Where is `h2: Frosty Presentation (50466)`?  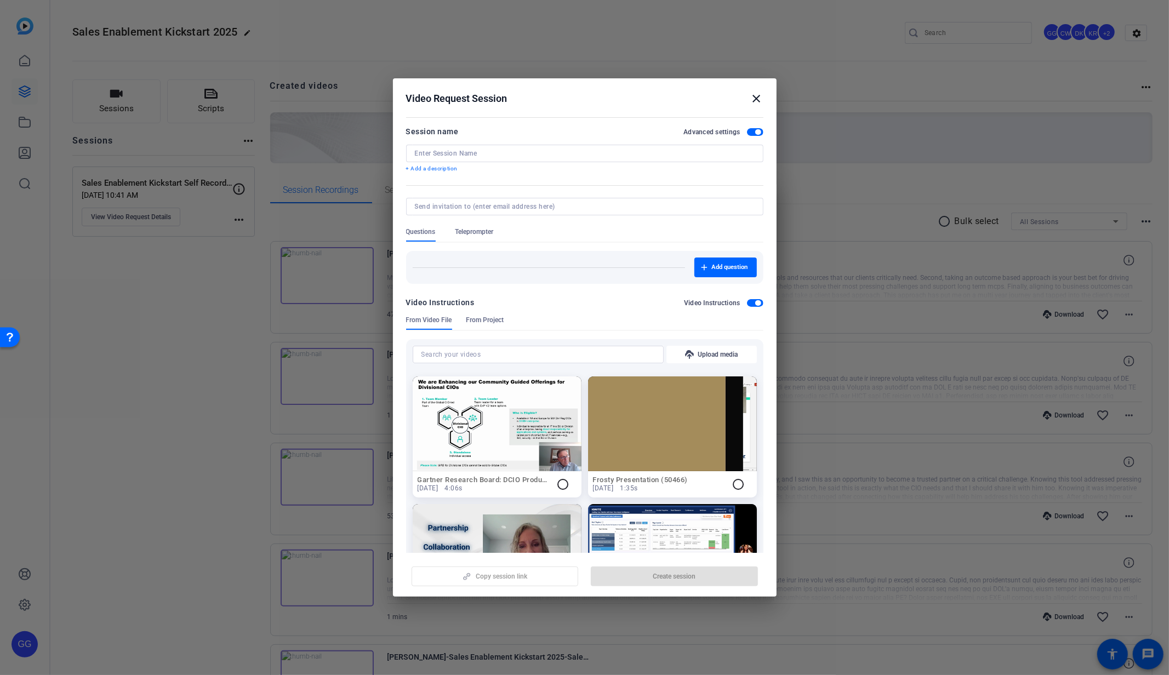 h2: Frosty Presentation (50466) is located at coordinates (659, 480).